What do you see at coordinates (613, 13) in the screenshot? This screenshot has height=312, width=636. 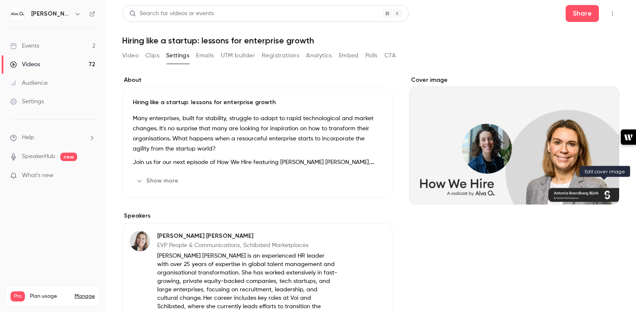 I see `button: Top Bar Actions` at bounding box center [613, 13].